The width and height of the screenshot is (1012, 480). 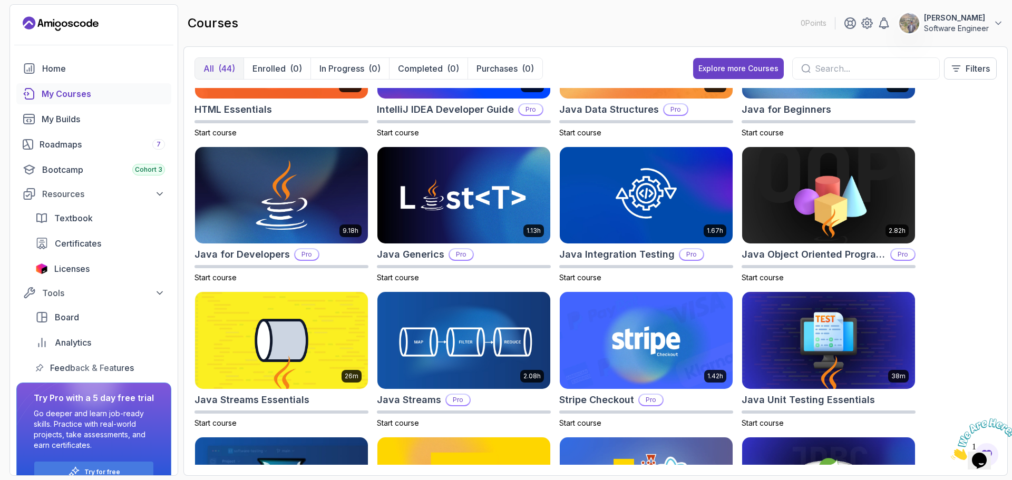 I want to click on p: 1.67h, so click(x=715, y=231).